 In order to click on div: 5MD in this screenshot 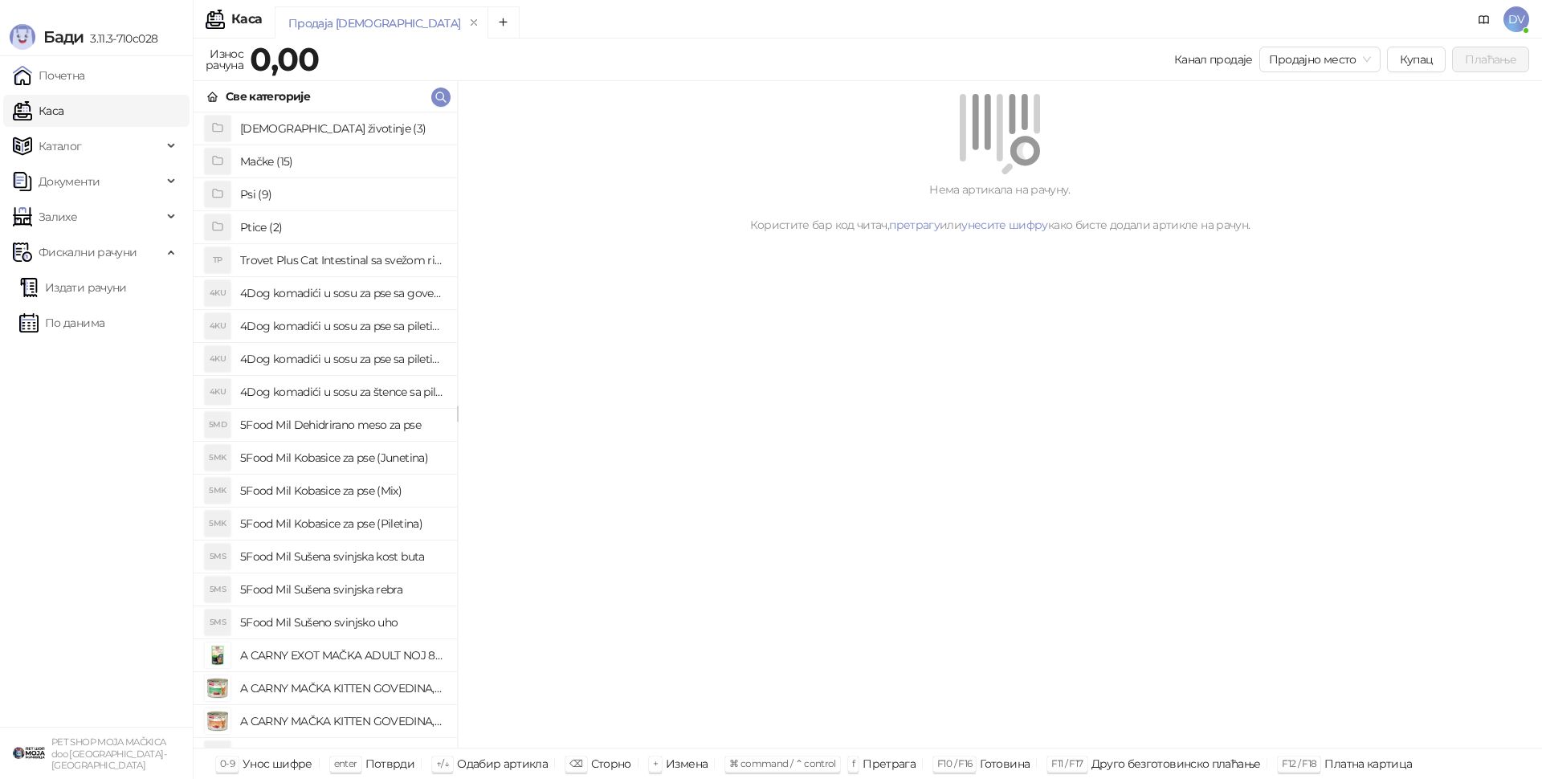, I will do `click(218, 425)`.